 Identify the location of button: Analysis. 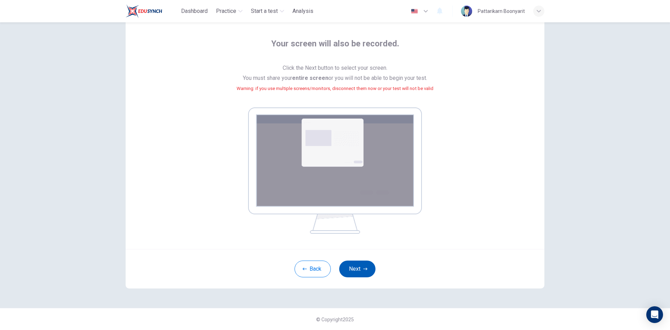
(303, 11).